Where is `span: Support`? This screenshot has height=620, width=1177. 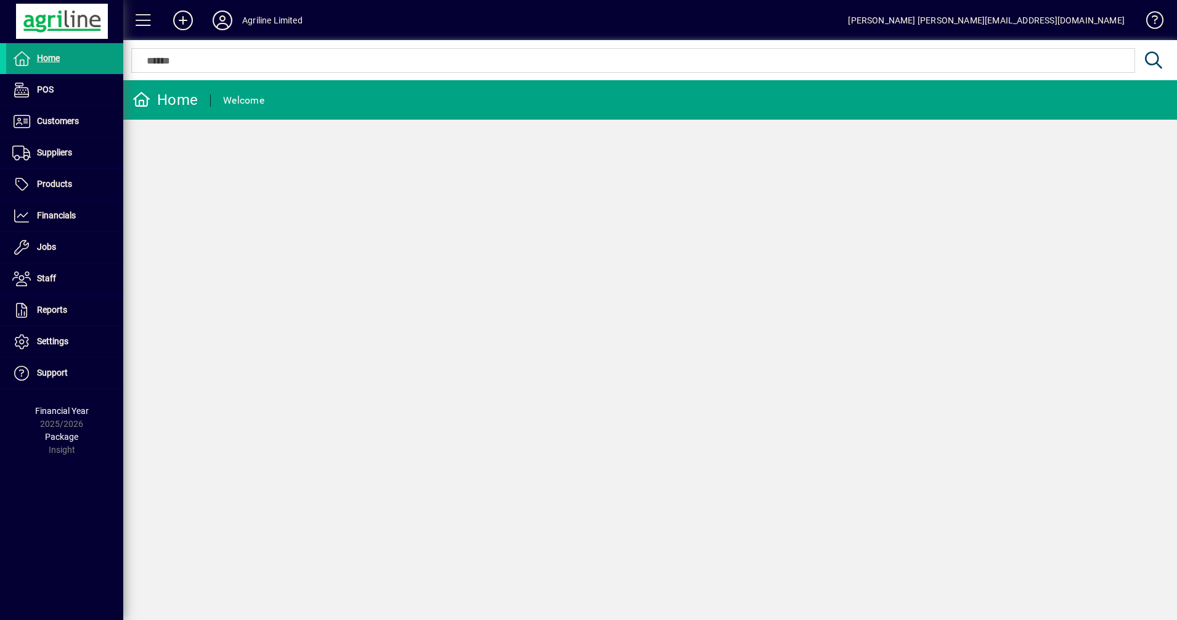
span: Support is located at coordinates (52, 372).